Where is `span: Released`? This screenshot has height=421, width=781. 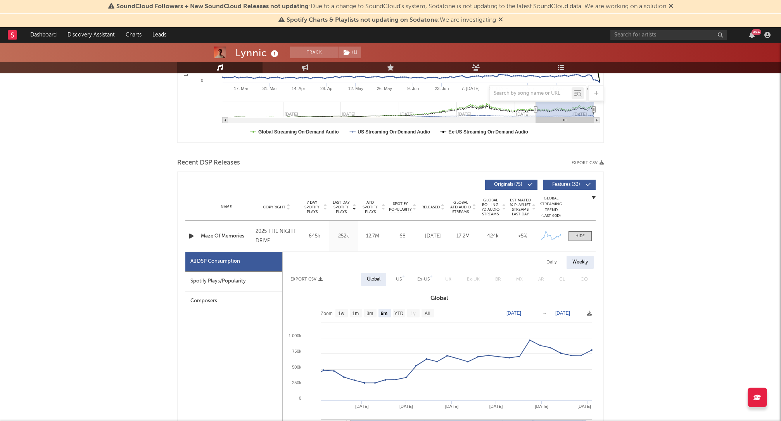 span: Released is located at coordinates (431, 207).